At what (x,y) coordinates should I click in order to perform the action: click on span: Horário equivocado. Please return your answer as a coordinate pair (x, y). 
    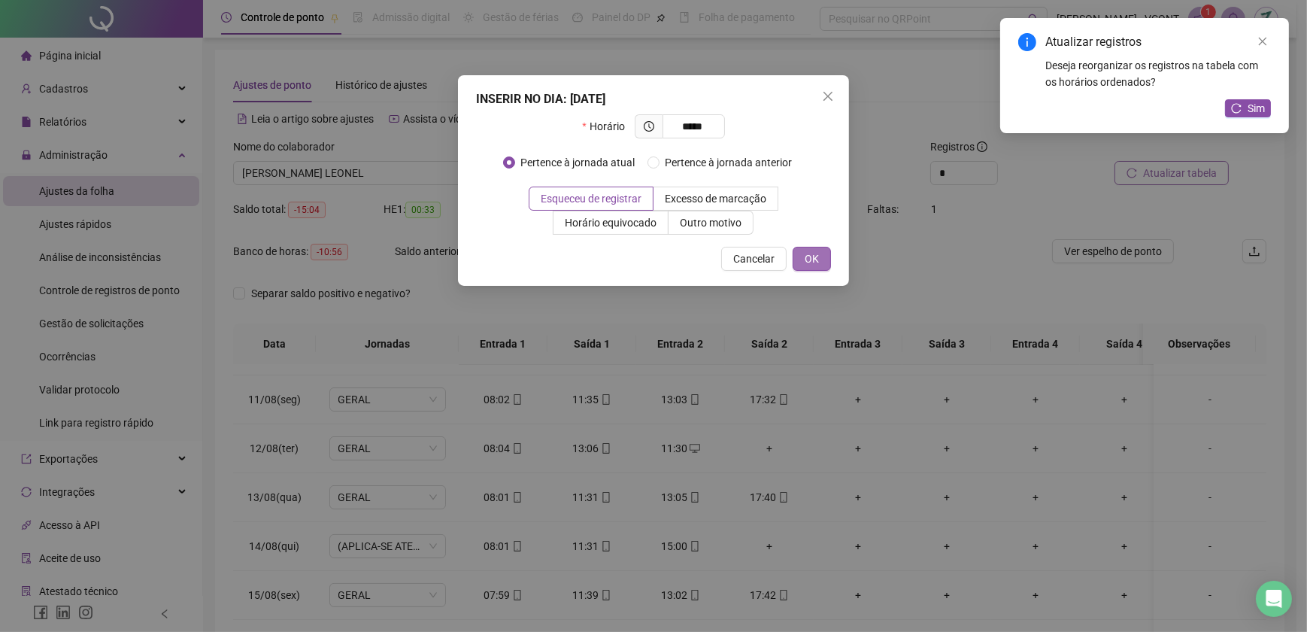
    Looking at the image, I should click on (611, 223).